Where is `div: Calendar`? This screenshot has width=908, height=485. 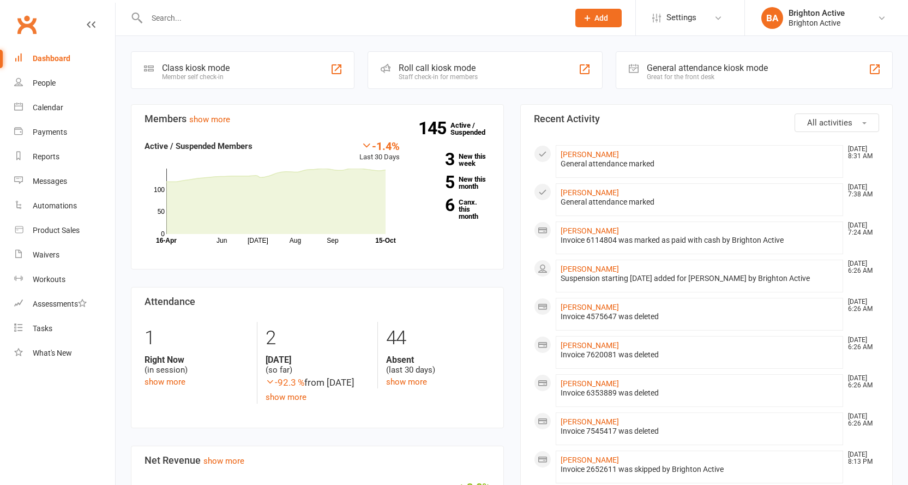
div: Calendar is located at coordinates (48, 107).